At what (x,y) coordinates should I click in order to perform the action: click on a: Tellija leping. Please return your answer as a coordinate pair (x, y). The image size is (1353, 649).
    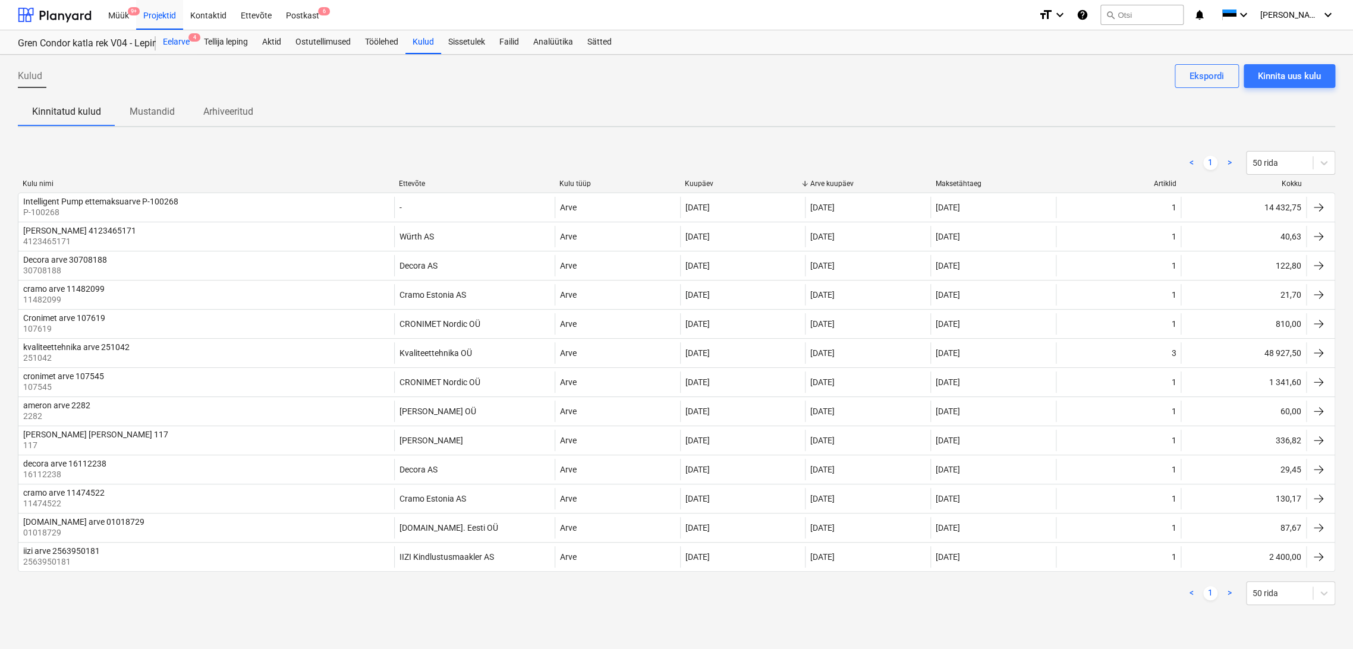
    Looking at the image, I should click on (226, 42).